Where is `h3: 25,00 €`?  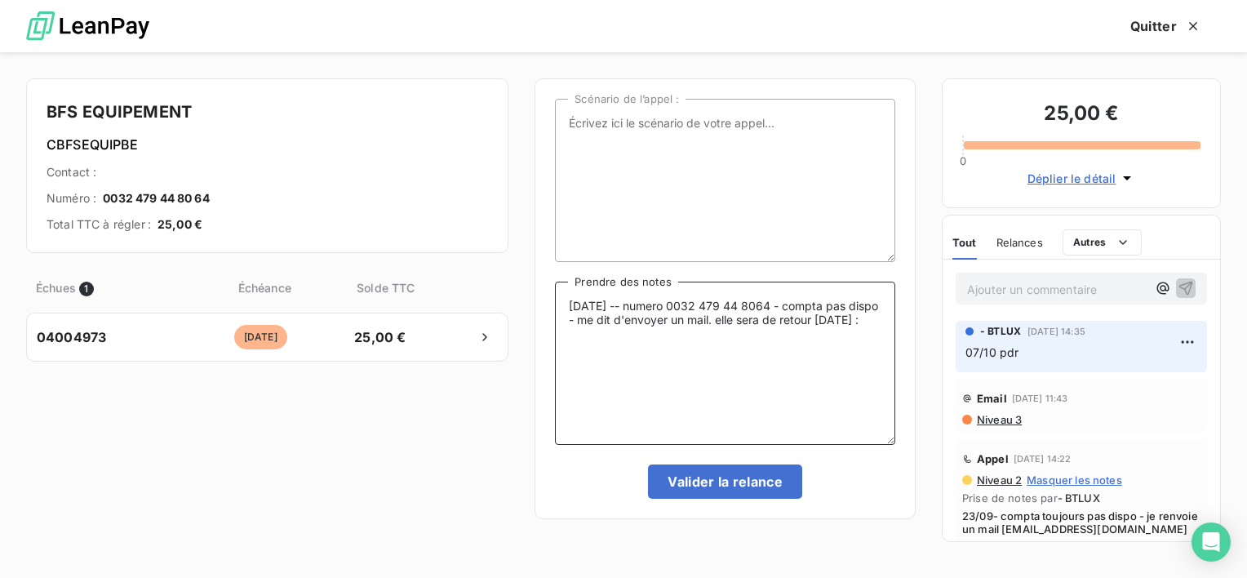
h3: 25,00 € is located at coordinates (1081, 115).